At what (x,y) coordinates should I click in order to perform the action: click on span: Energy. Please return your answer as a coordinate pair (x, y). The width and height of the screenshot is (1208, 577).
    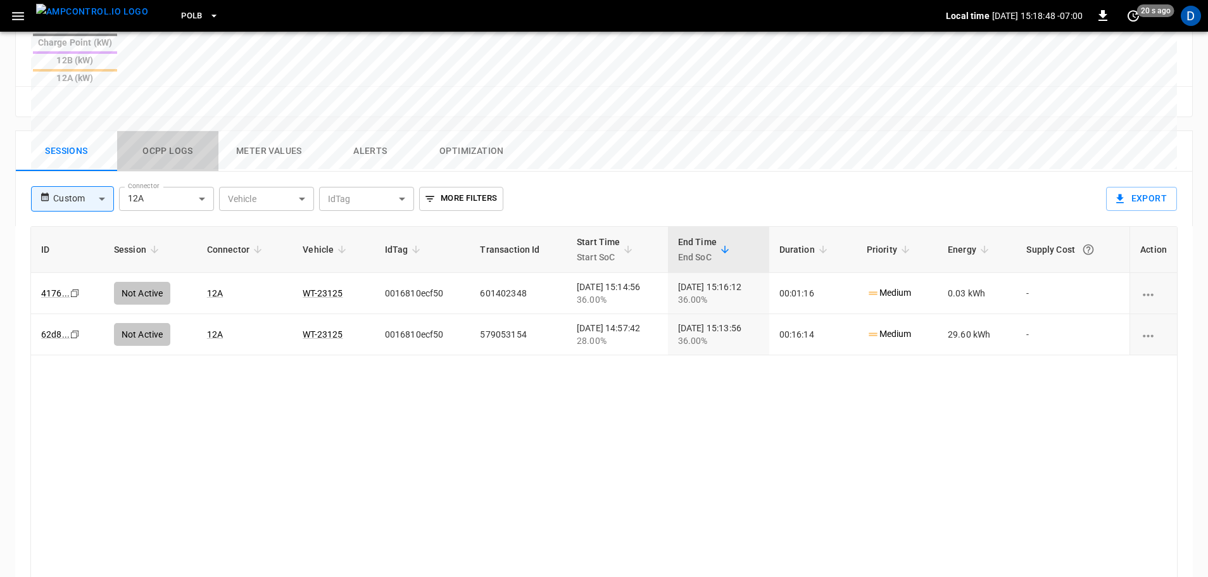
    Looking at the image, I should click on (970, 249).